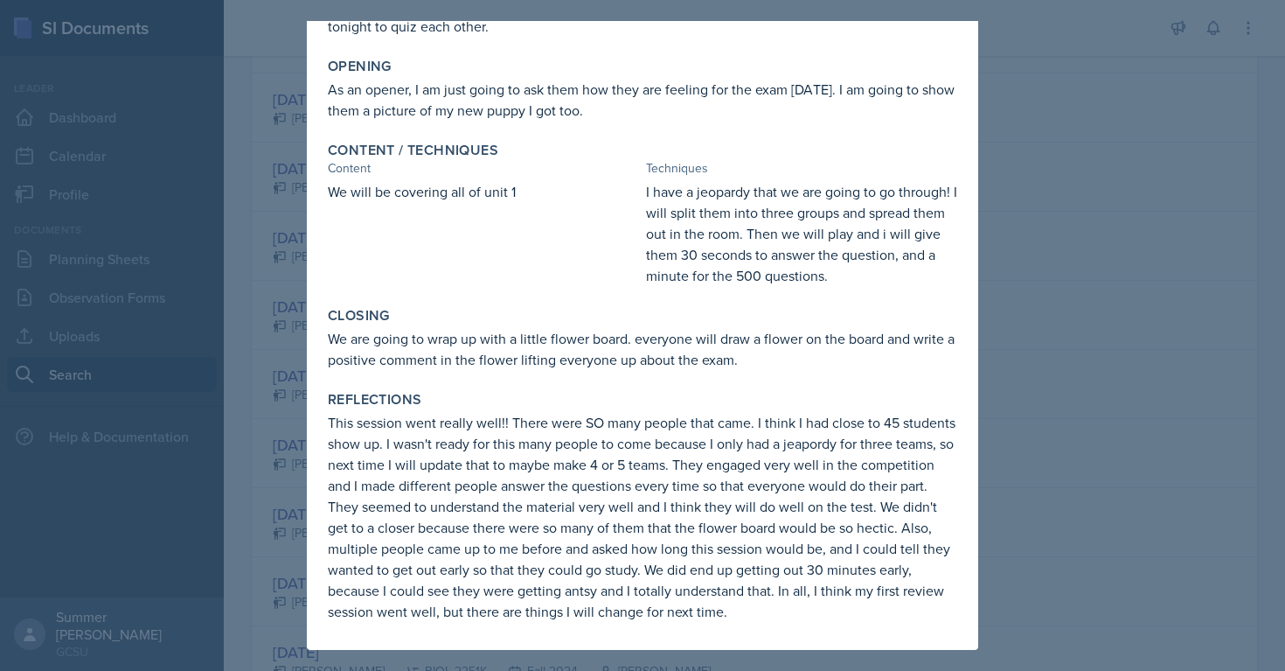  Describe the element at coordinates (643, 517) in the screenshot. I see `p: This session went really well!! There were SO many people that came. I think I had close to 45 st...` at that location.